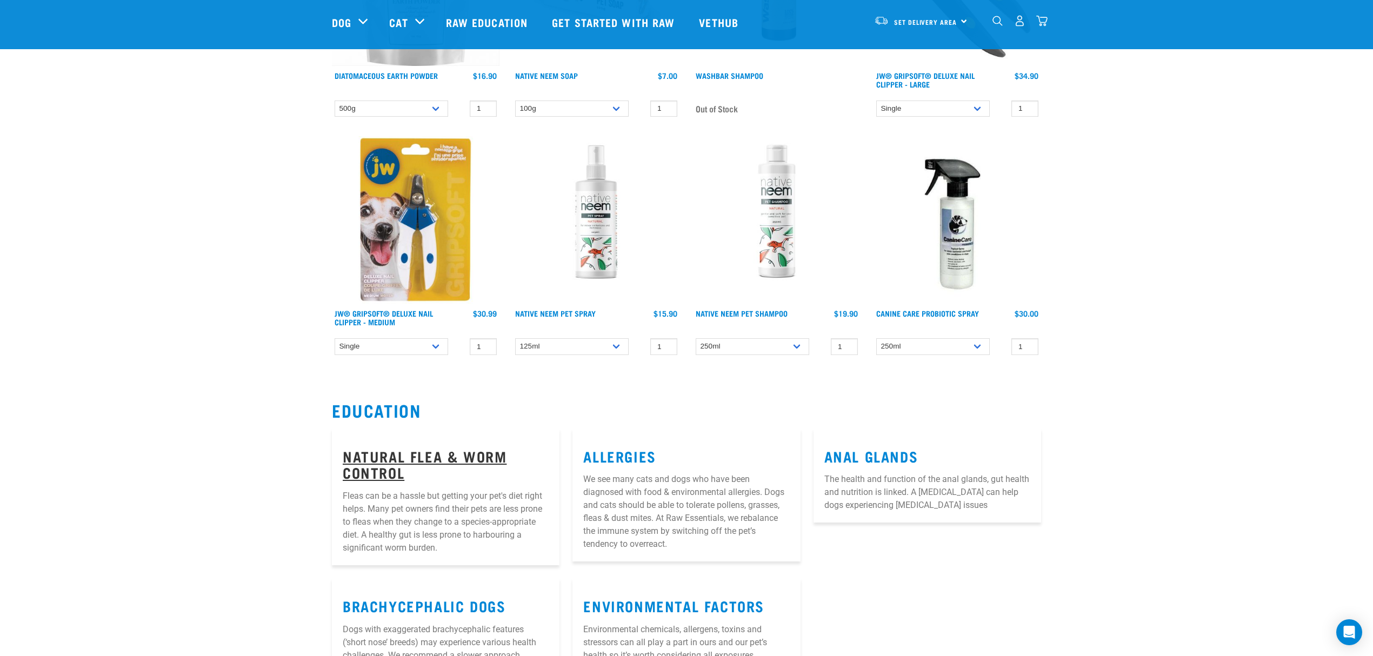 The width and height of the screenshot is (1373, 656). What do you see at coordinates (342, 22) in the screenshot?
I see `a: Dog` at bounding box center [342, 22].